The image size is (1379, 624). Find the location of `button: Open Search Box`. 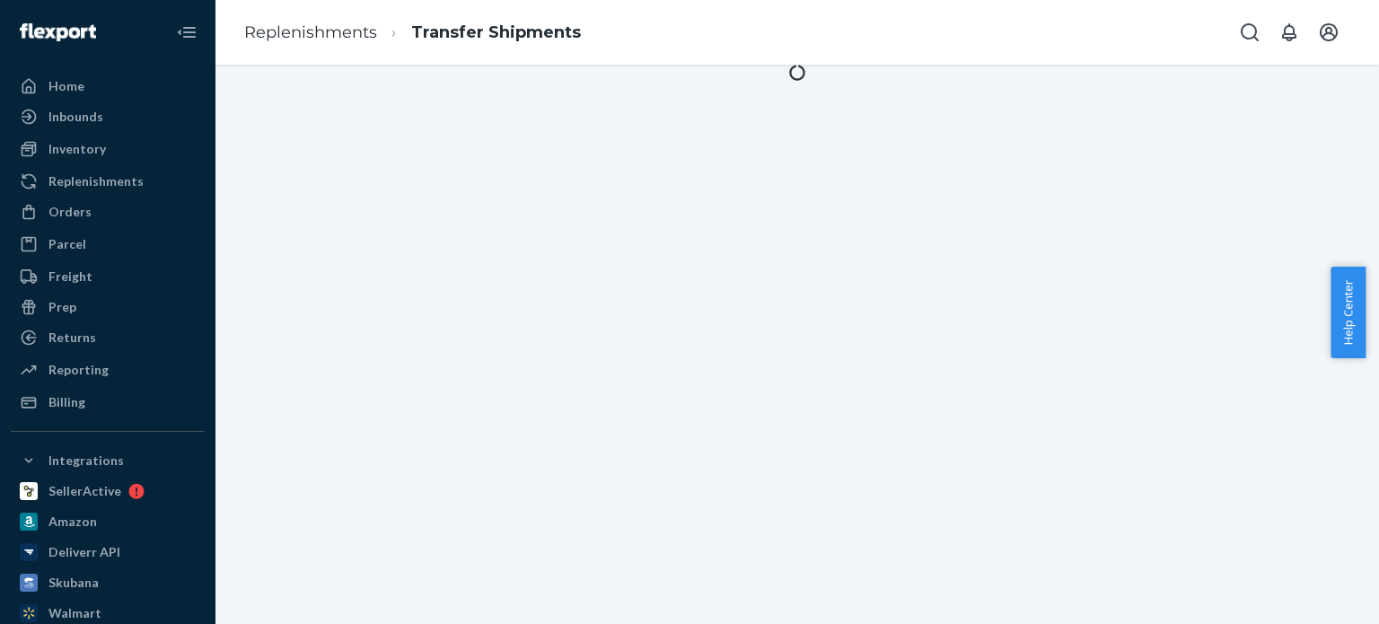

button: Open Search Box is located at coordinates (1250, 32).